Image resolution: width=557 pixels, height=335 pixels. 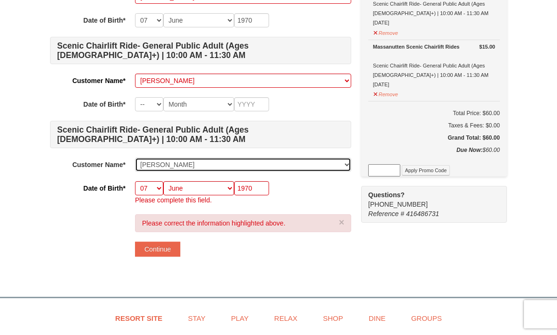 I want to click on div: Please correct the information highlighted above., so click(x=243, y=223).